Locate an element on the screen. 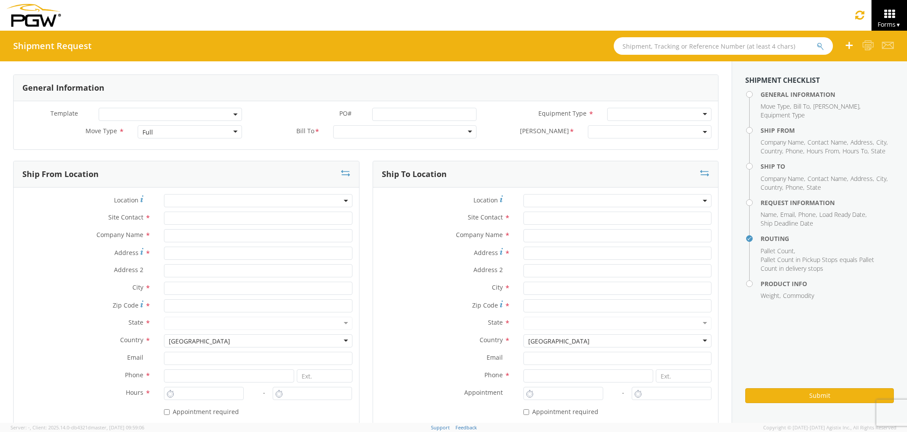  strong: Shipment Checklist is located at coordinates (782, 80).